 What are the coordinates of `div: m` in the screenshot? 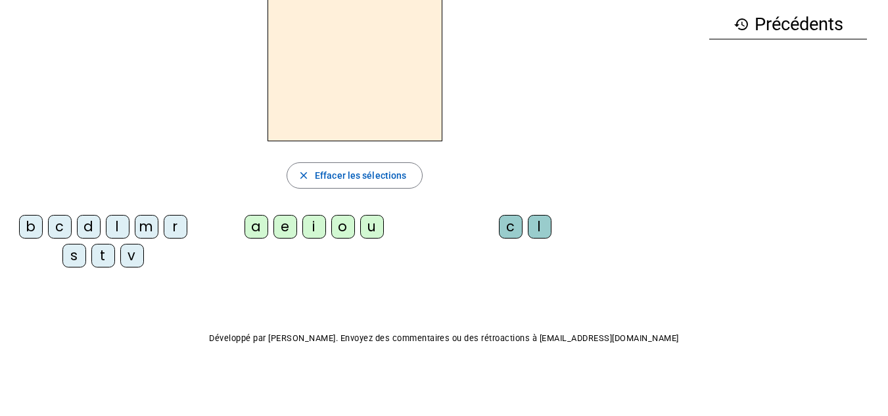 It's located at (147, 227).